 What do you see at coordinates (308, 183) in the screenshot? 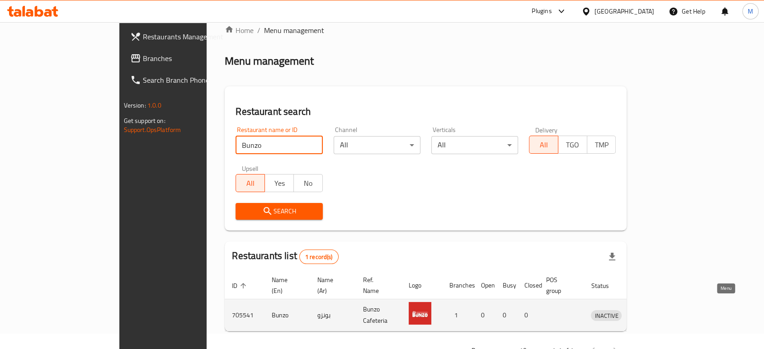
I see `button: No` at bounding box center [308, 183].